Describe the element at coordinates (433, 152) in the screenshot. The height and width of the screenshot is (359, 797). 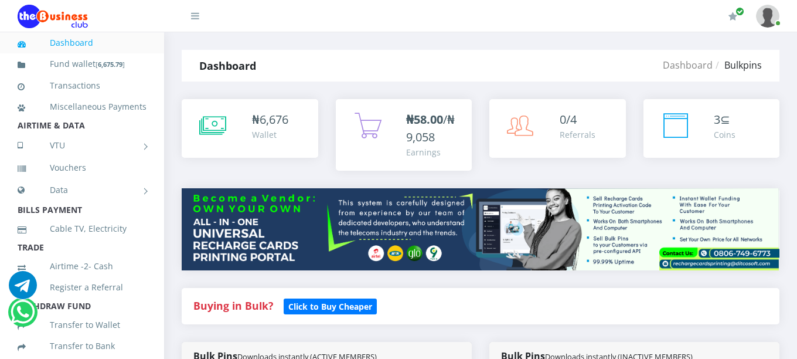
I see `div: Earnings` at that location.